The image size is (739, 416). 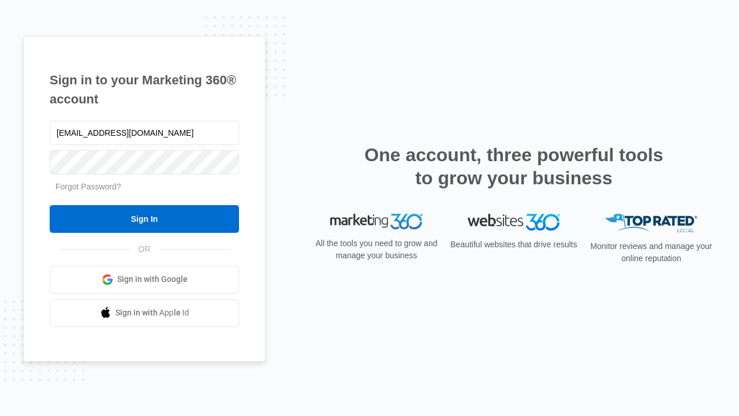 What do you see at coordinates (152, 312) in the screenshot?
I see `span: Sign in with Apple Id` at bounding box center [152, 312].